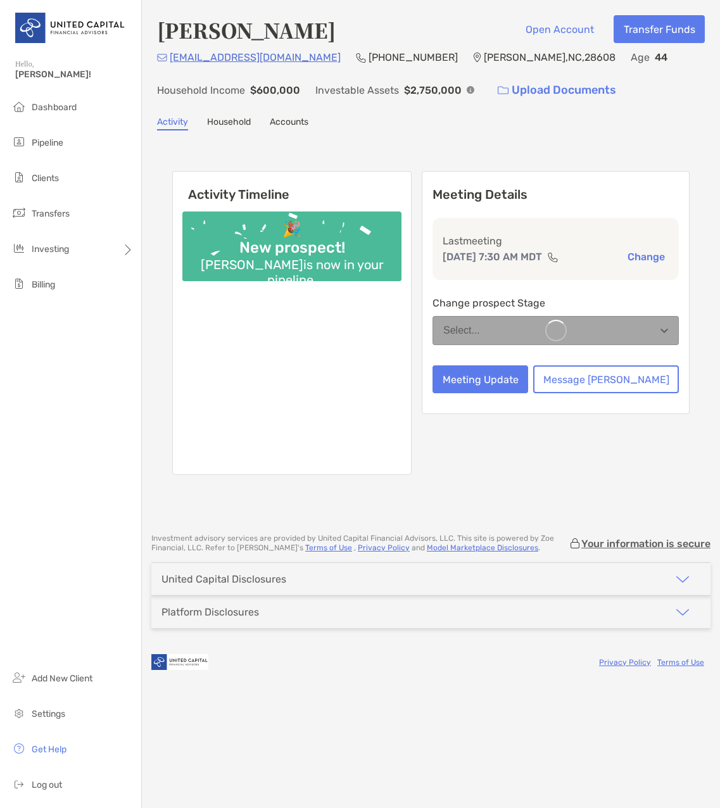 The height and width of the screenshot is (808, 720). Describe the element at coordinates (361, 58) in the screenshot. I see `img: Phone Icon` at that location.